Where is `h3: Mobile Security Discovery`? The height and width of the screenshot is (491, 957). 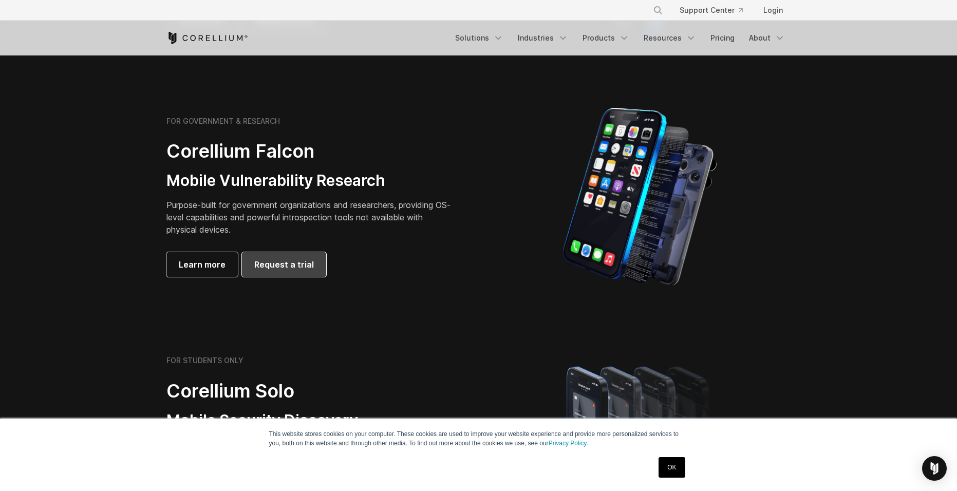
h3: Mobile Security Discovery is located at coordinates (310, 421).